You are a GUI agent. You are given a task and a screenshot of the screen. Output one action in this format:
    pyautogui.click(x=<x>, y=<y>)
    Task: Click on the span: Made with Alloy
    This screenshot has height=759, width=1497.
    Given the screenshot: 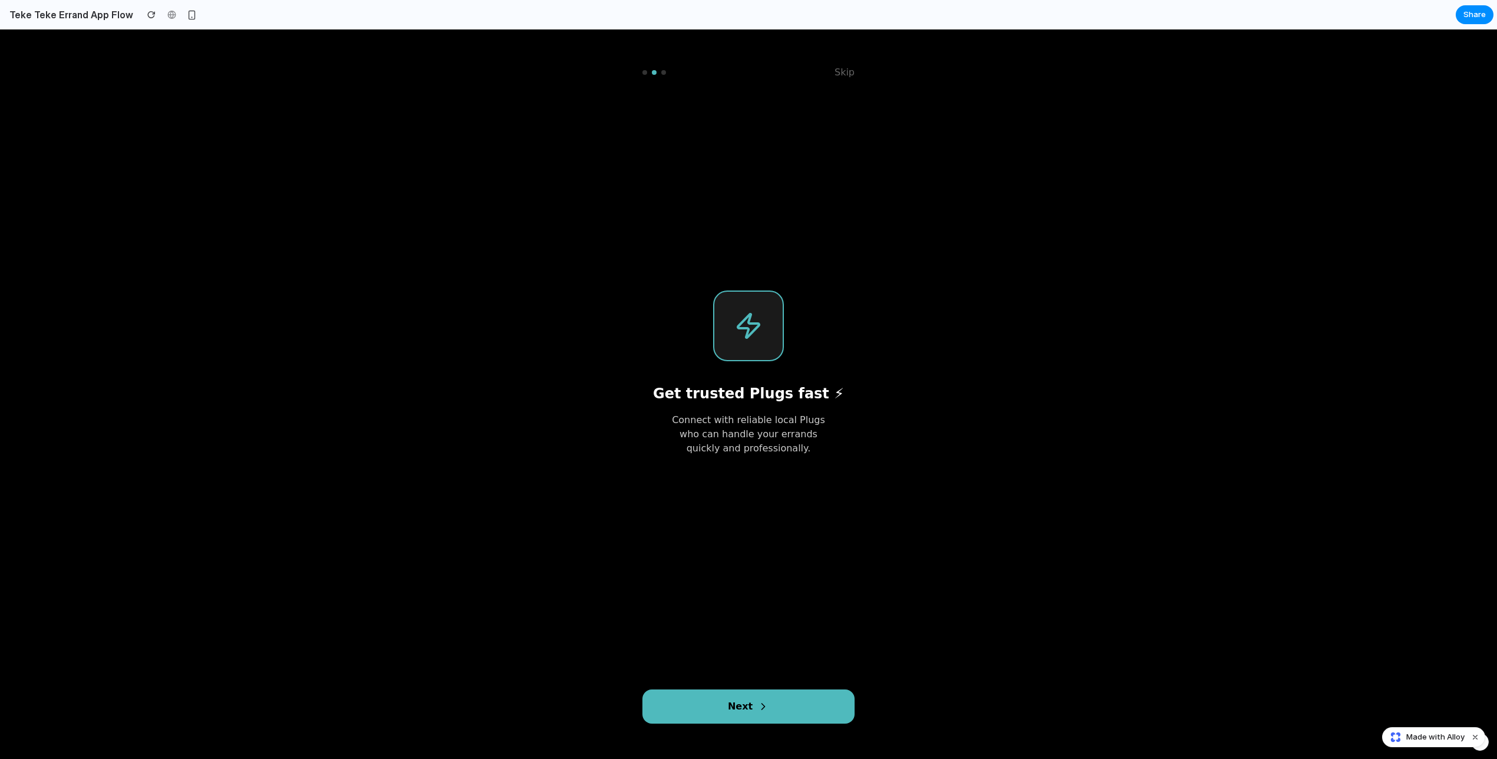 What is the action you would take?
    pyautogui.click(x=1435, y=737)
    